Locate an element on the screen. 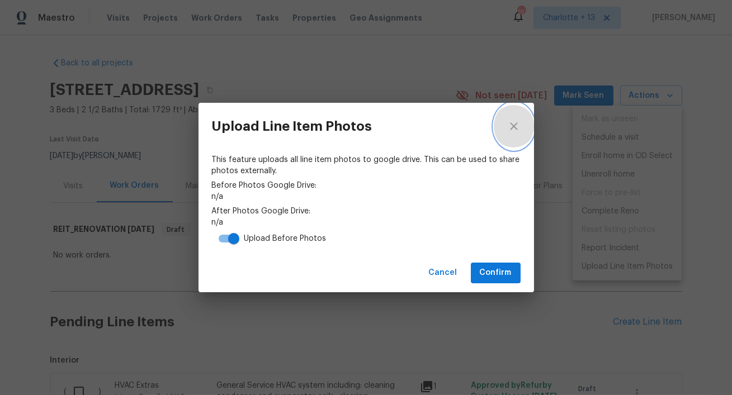  span: Before Photos Google Drive: is located at coordinates (366, 186).